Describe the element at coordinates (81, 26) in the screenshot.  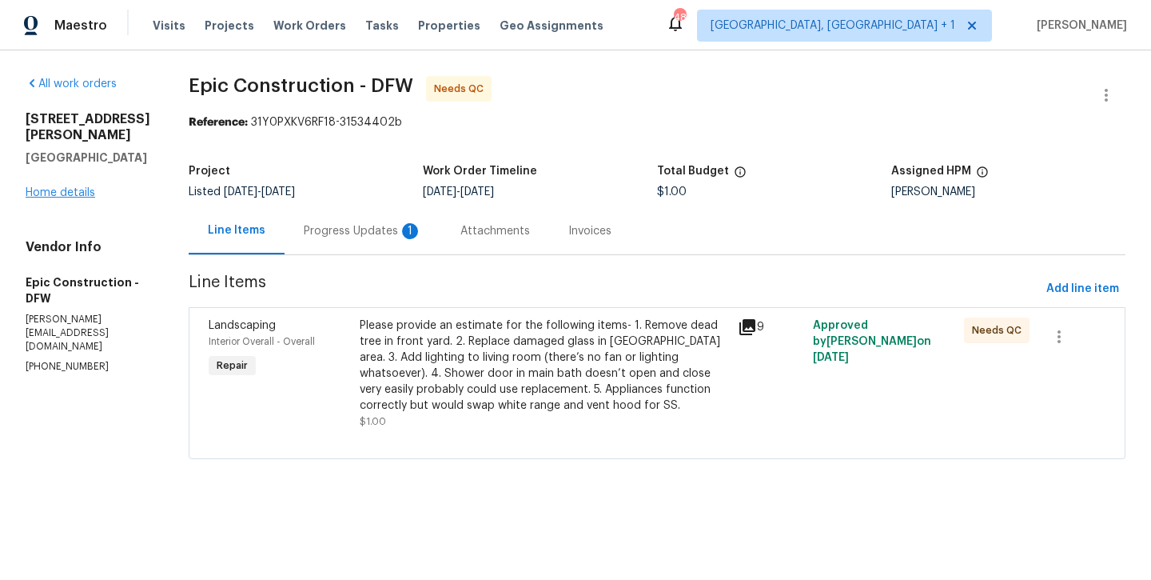
I see `span: Maestro` at that location.